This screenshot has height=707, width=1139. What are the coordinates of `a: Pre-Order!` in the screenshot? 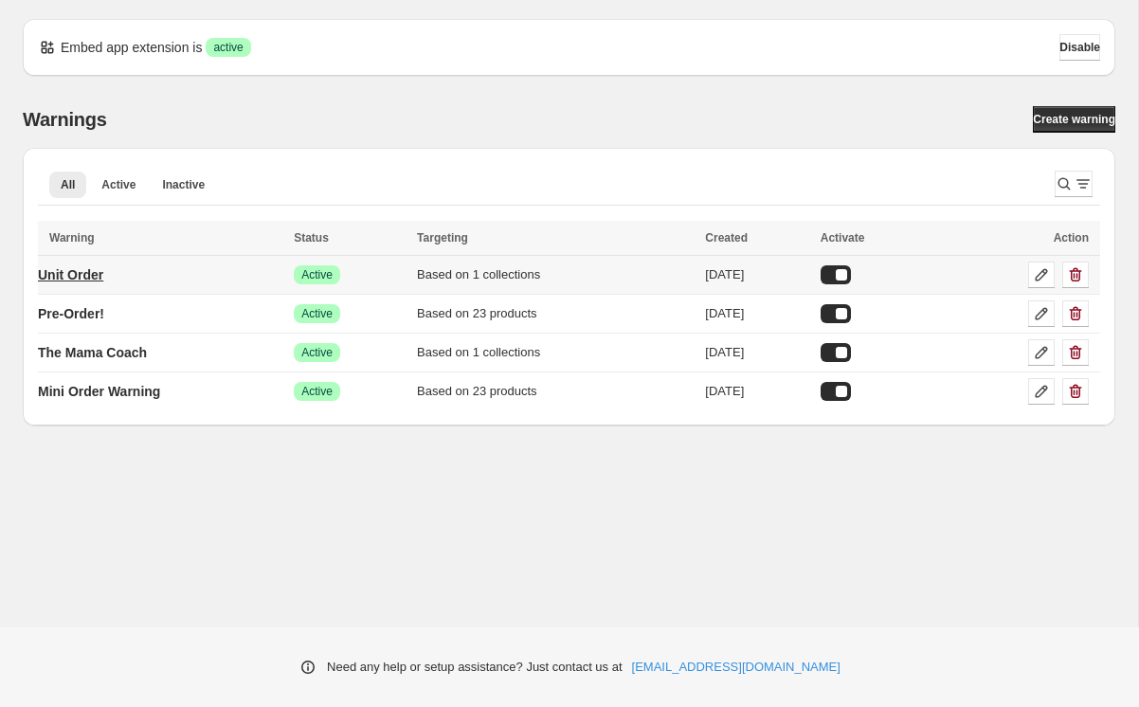 It's located at (71, 314).